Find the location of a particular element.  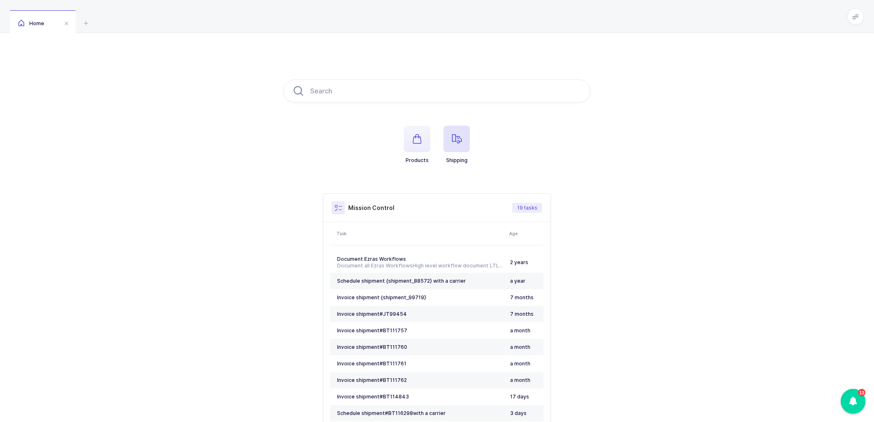

a: #BT111761 is located at coordinates (393, 364).